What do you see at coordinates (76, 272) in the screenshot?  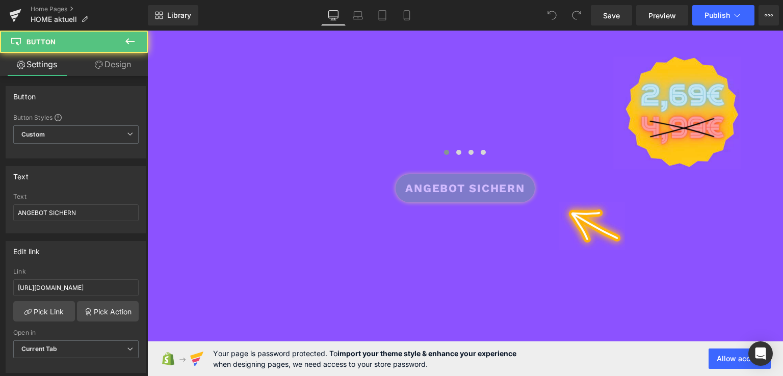 I see `div: Link` at bounding box center [76, 272].